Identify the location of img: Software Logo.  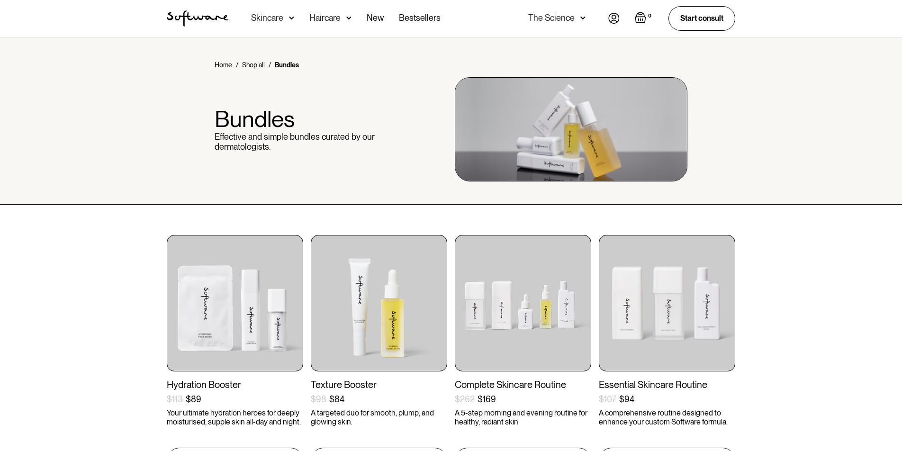
(198, 18).